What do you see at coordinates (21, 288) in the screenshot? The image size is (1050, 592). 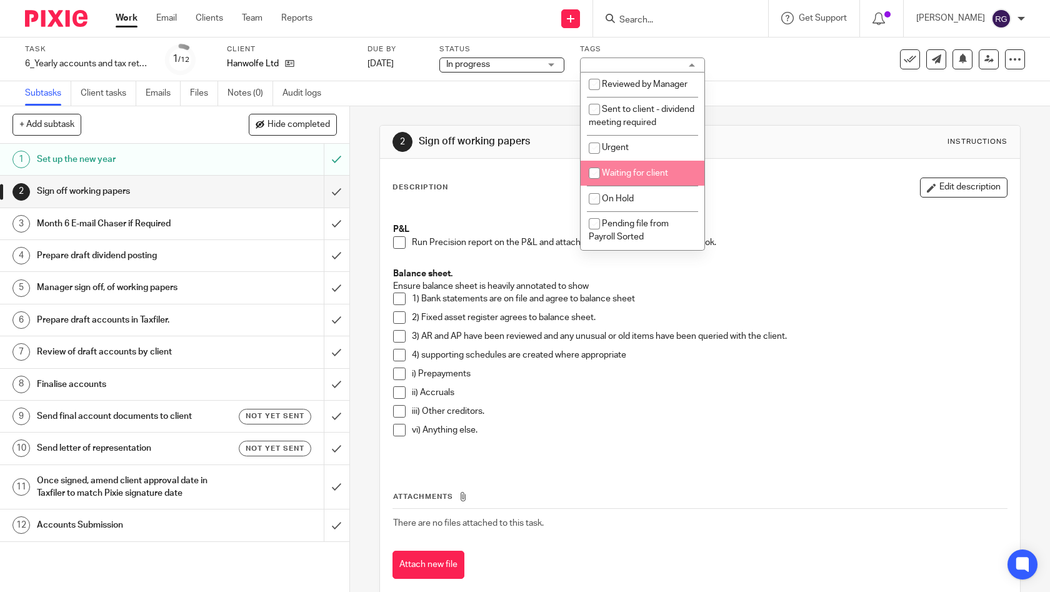 I see `div: 5` at bounding box center [21, 288].